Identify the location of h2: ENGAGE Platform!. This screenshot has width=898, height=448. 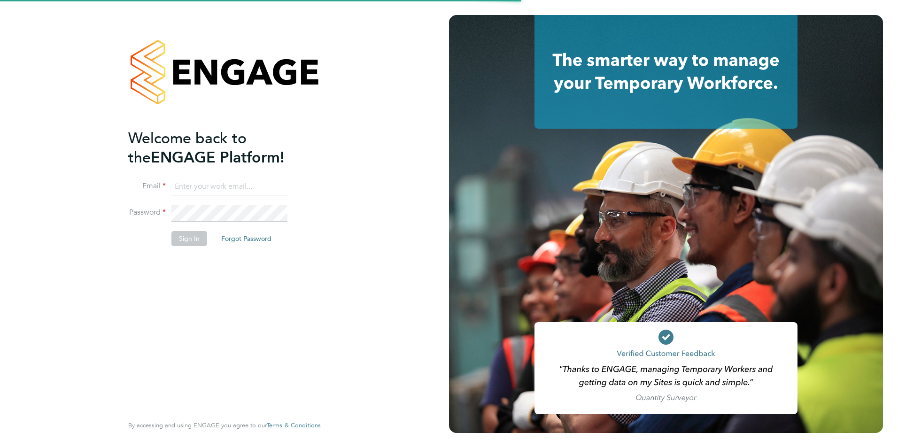
(220, 148).